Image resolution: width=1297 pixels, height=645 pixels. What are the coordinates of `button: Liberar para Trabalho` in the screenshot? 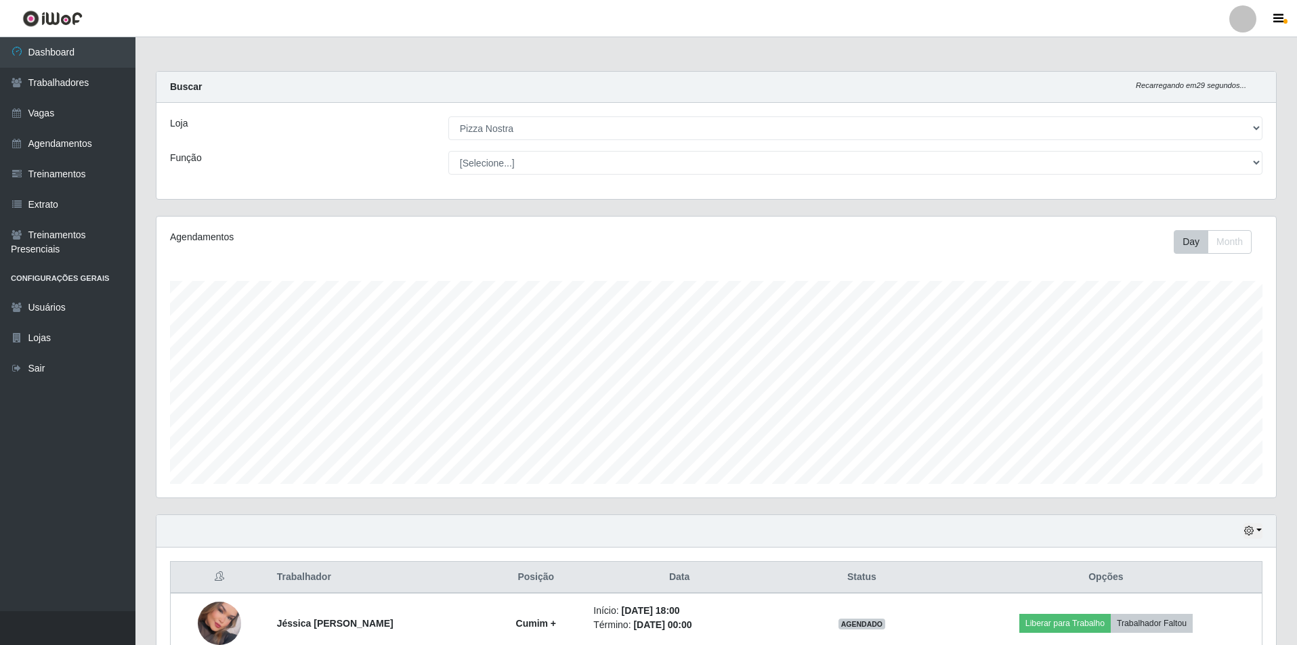 It's located at (1065, 624).